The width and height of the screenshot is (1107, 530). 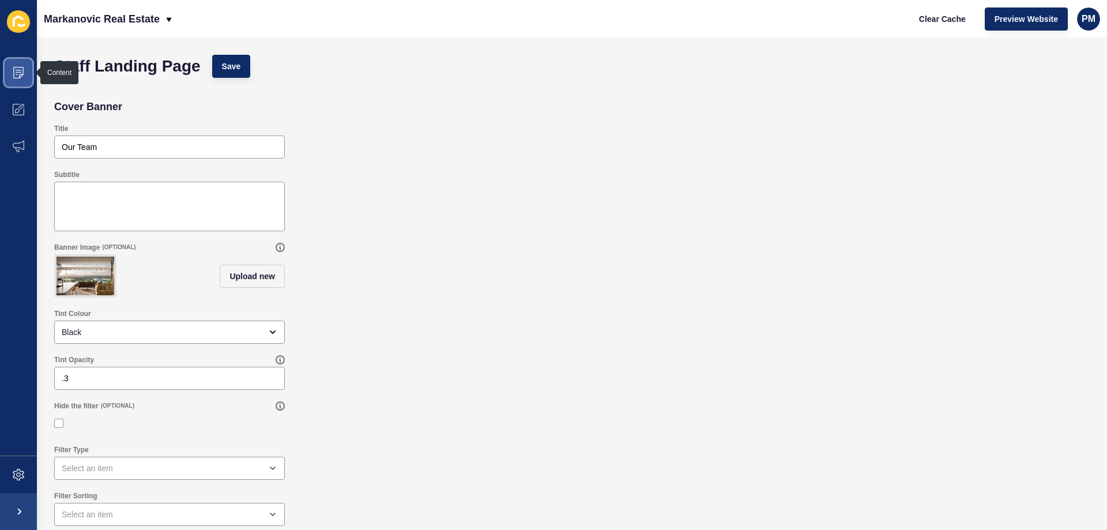 I want to click on label: Banner Image, so click(x=77, y=247).